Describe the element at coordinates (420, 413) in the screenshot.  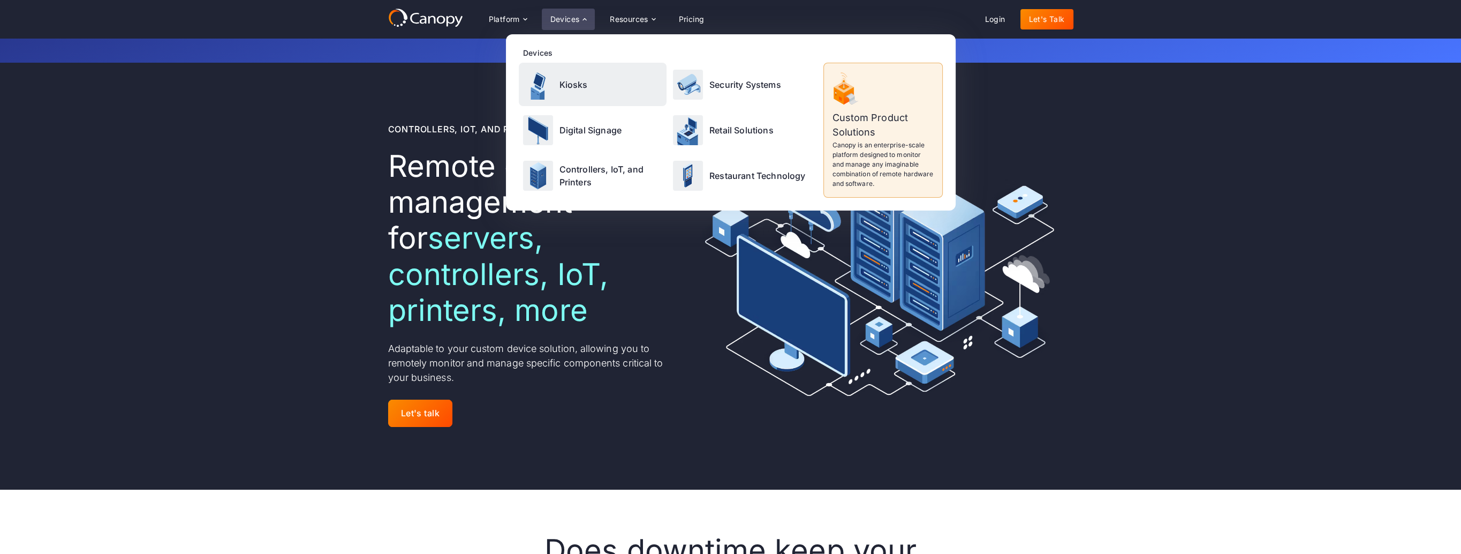
I see `a: Let's talk` at that location.